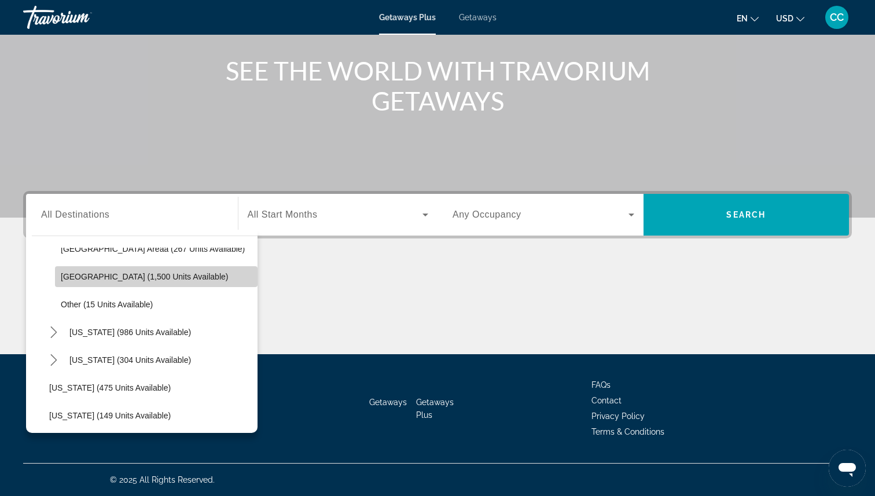 The height and width of the screenshot is (496, 875). I want to click on button: Toggle Tennessee (986 units available) submenu, so click(53, 332).